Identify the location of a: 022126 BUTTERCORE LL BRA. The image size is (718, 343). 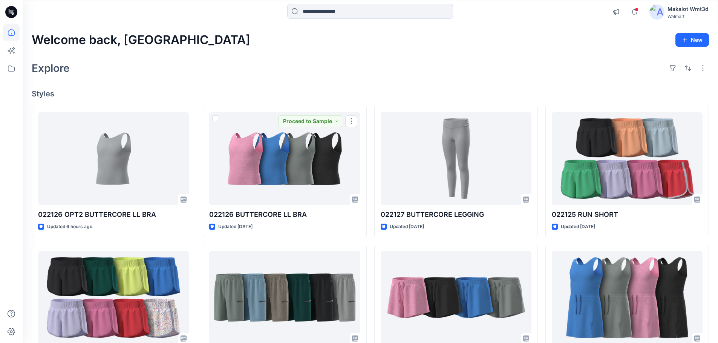
(284, 159).